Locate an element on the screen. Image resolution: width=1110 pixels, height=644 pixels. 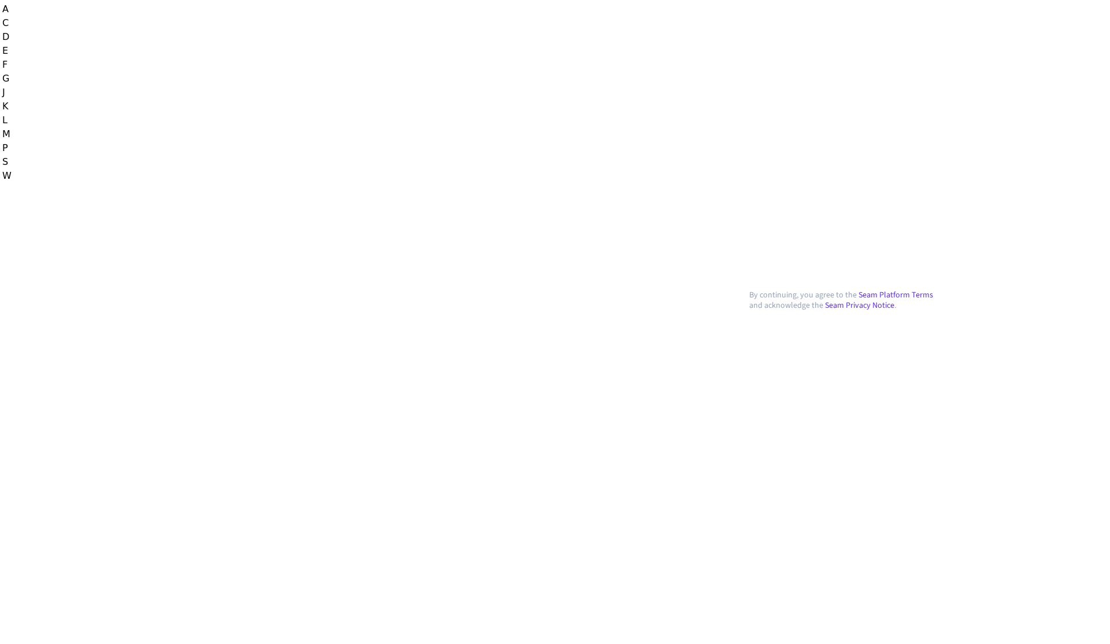
span: A is located at coordinates (5, 9).